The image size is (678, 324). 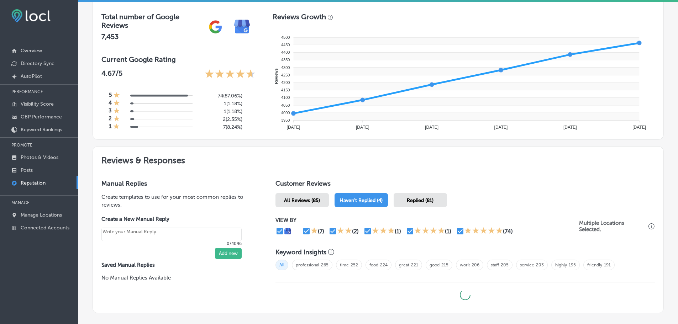 I want to click on a: good, so click(x=435, y=265).